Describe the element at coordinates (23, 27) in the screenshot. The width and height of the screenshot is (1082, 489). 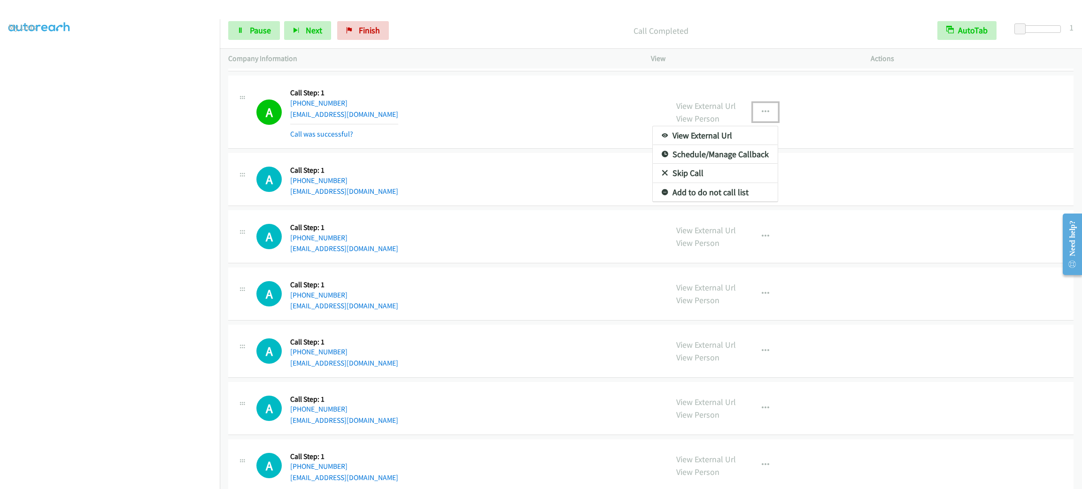
I see `a: My Lists` at that location.